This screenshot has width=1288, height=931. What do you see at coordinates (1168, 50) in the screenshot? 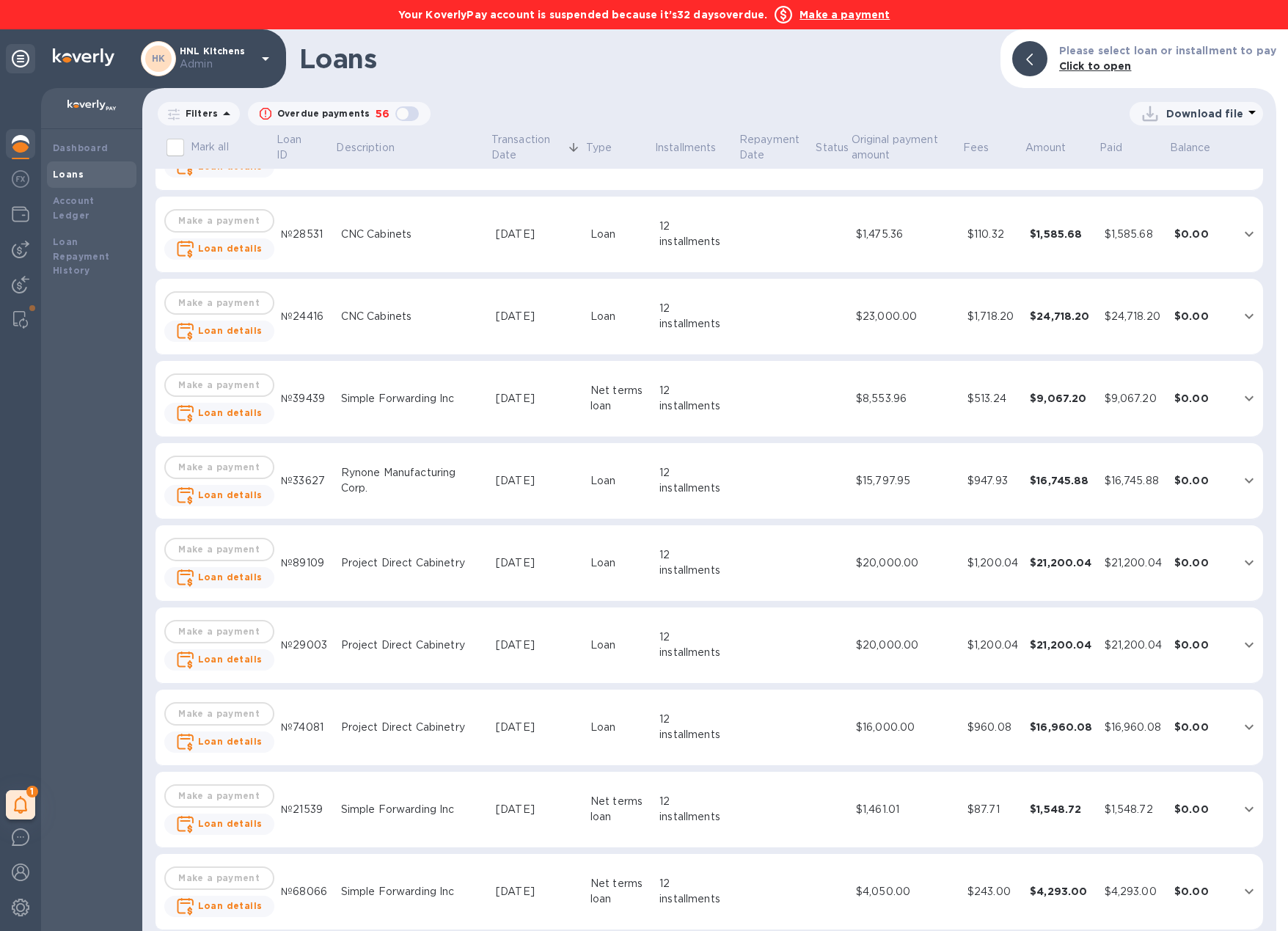
I see `b: Please select loan or installment to pay` at bounding box center [1168, 50].